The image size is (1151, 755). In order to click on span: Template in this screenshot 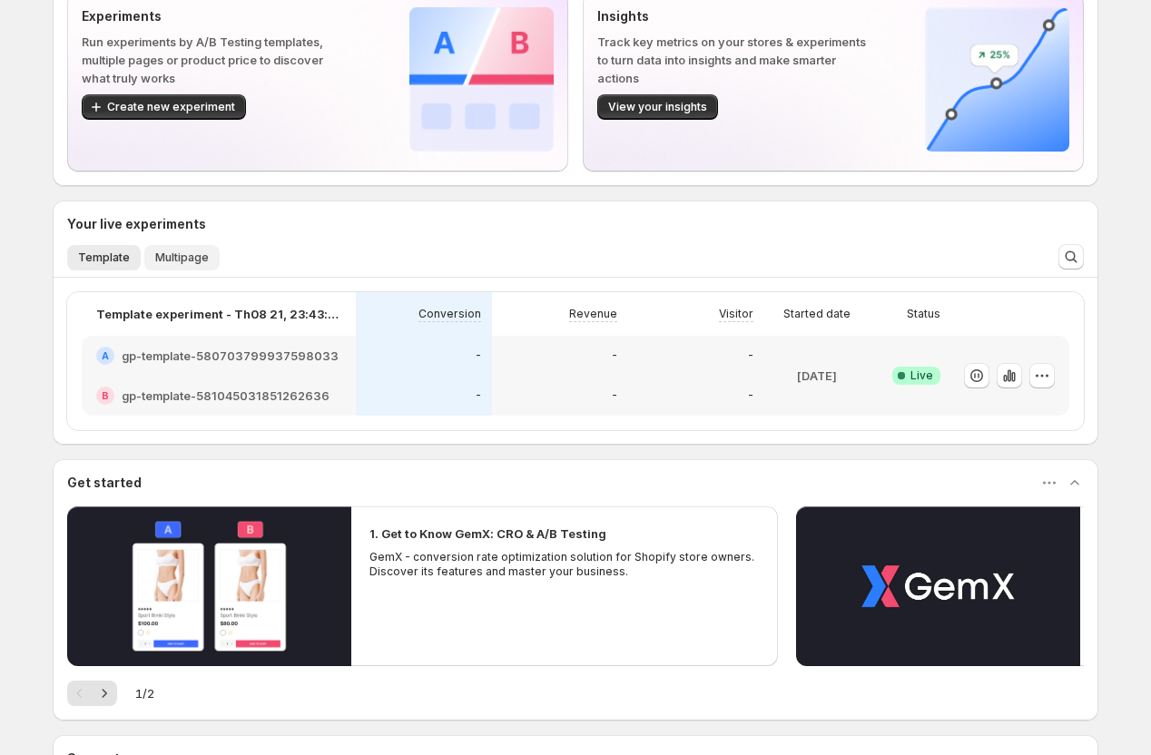, I will do `click(103, 258)`.